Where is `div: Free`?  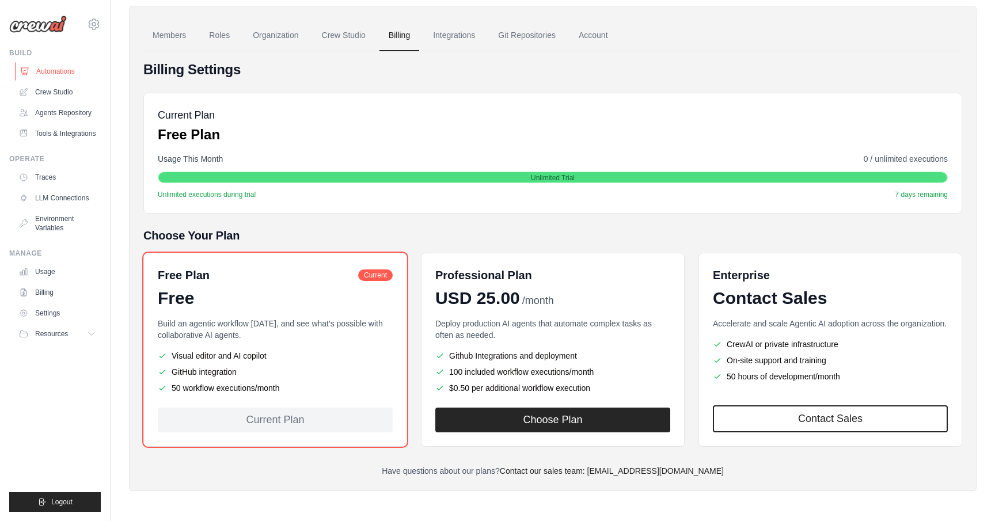 div: Free is located at coordinates (275, 298).